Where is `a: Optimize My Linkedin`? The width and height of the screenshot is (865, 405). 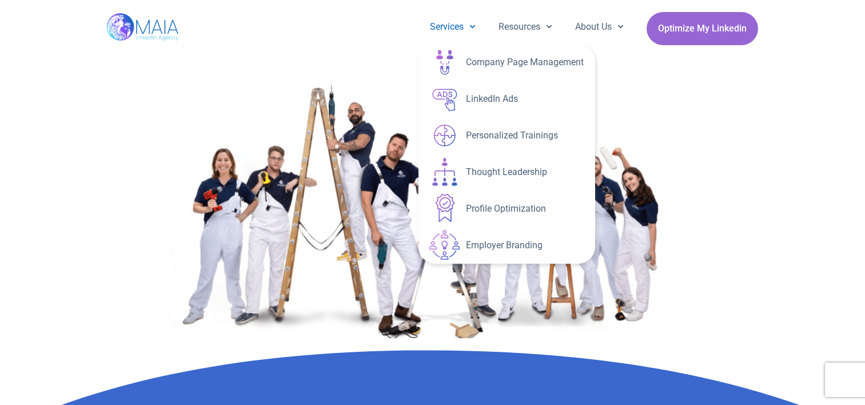
a: Optimize My Linkedin is located at coordinates (702, 29).